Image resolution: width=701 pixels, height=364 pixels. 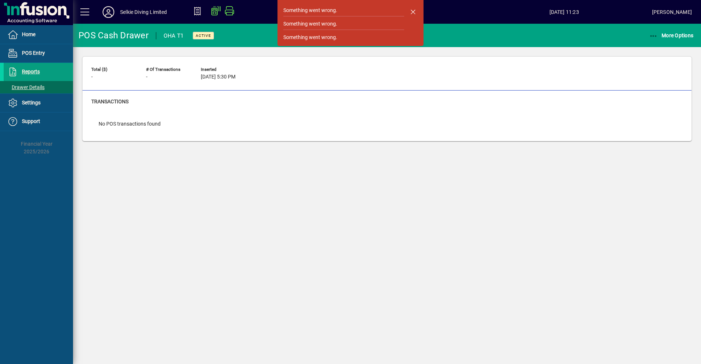 What do you see at coordinates (114, 35) in the screenshot?
I see `div: POS Cash Drawer` at bounding box center [114, 35].